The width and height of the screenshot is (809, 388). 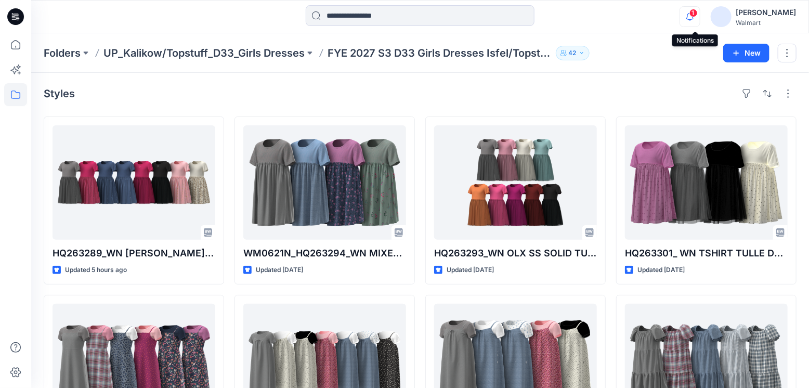 What do you see at coordinates (134, 183) in the screenshot?
I see `a: HQ263289_WN SS TUTU DRESS` at bounding box center [134, 183].